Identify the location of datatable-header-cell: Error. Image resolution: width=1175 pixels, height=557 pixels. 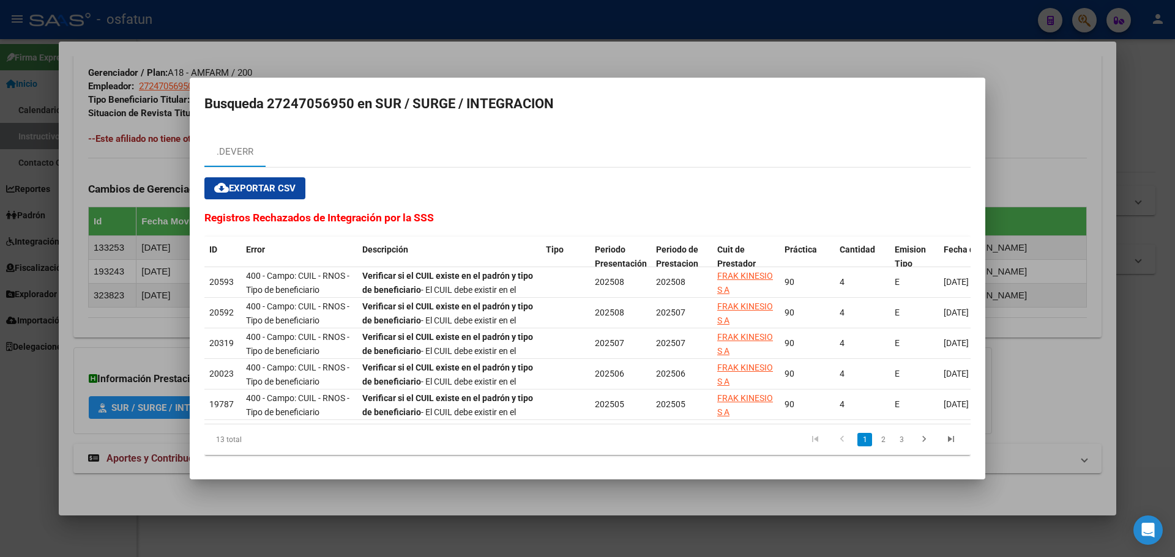
(299, 257).